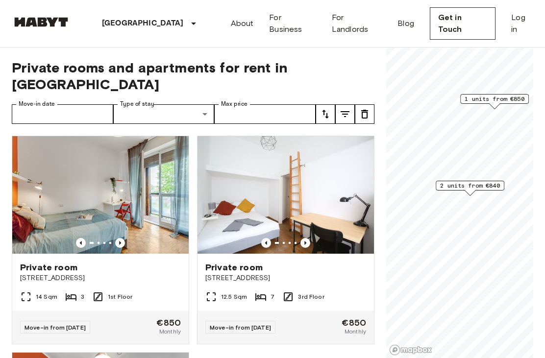 This screenshot has width=545, height=358. I want to click on label: Type of stay, so click(137, 104).